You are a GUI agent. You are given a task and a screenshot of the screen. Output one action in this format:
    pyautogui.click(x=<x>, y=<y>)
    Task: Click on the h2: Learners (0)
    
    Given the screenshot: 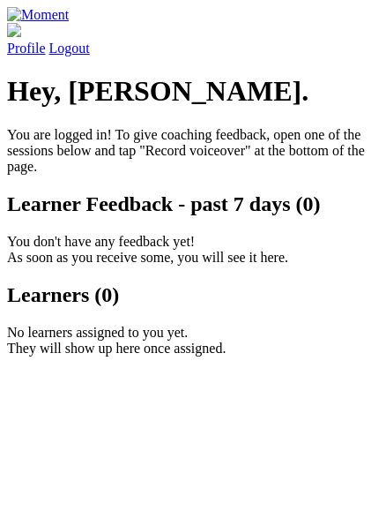 What is the action you would take?
    pyautogui.click(x=193, y=295)
    